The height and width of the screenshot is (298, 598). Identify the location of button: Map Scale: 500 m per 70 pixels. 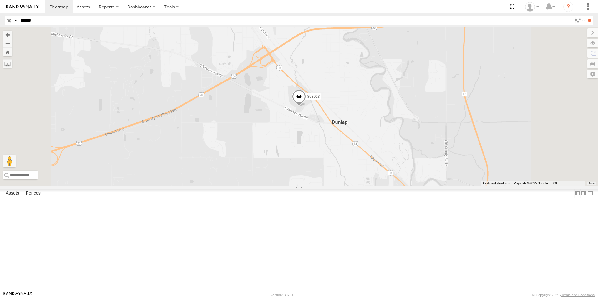
(567, 184).